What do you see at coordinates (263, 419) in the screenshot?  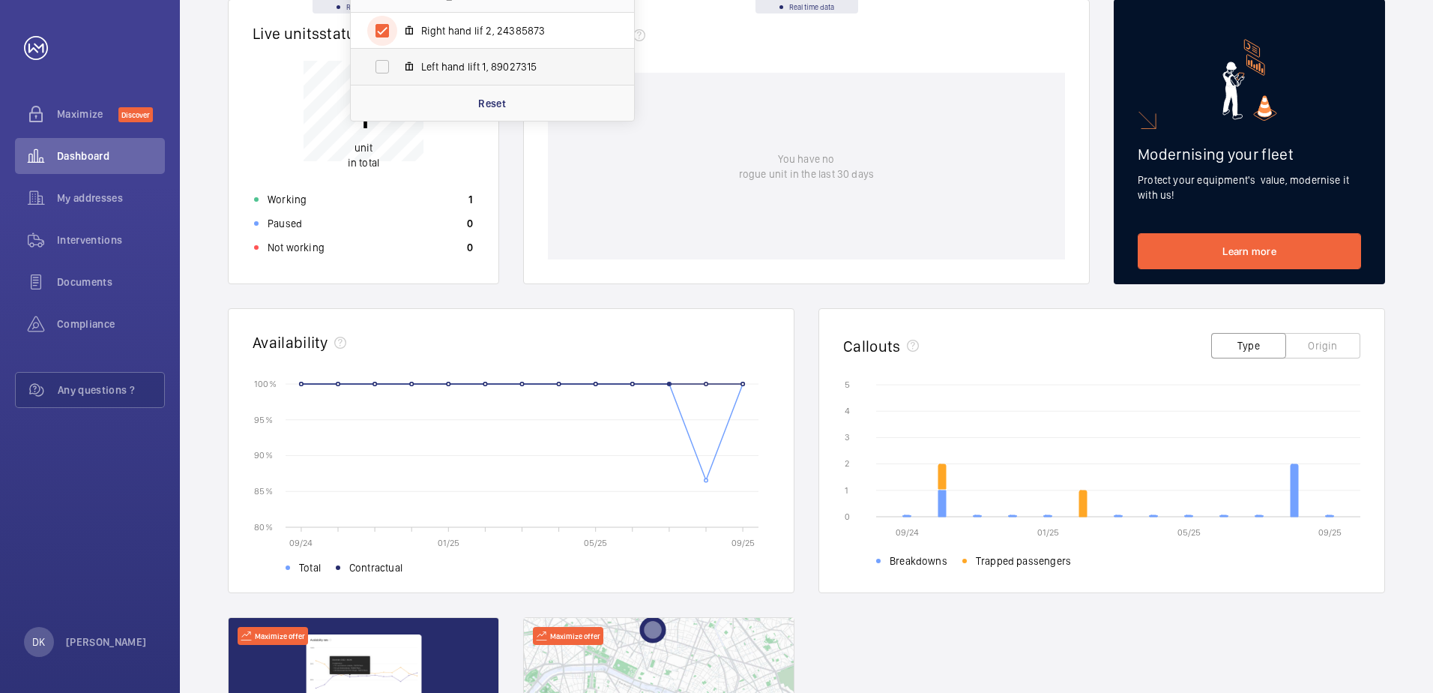 I see `text: 95 %` at bounding box center [263, 419].